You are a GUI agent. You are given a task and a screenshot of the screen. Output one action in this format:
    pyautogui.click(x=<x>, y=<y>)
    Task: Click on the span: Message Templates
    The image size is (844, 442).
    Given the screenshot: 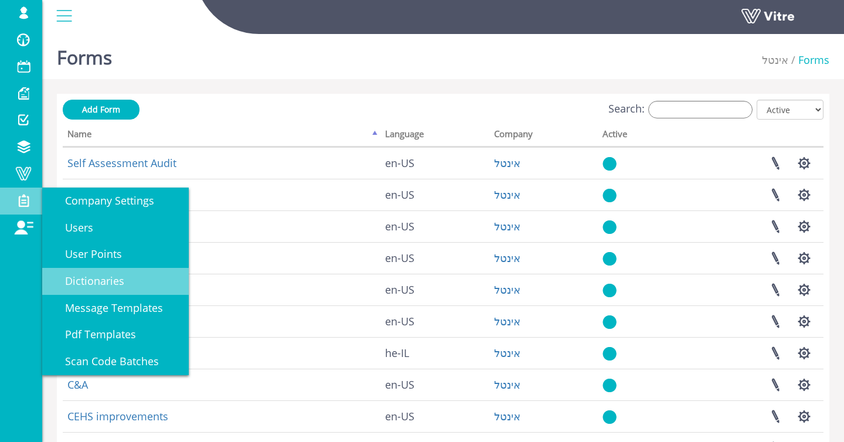 What is the action you would take?
    pyautogui.click(x=107, y=308)
    